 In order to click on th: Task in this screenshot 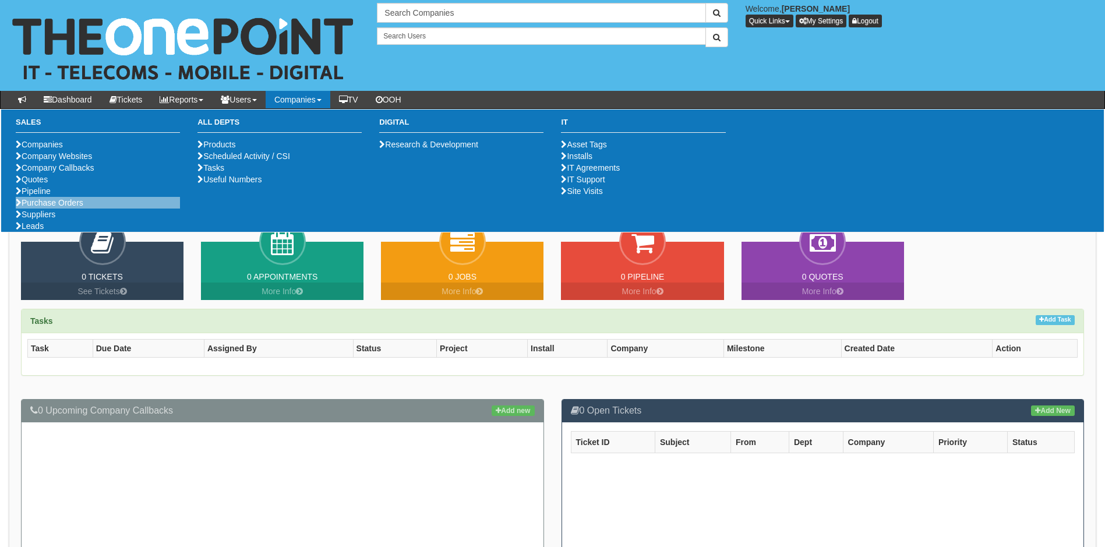, I will do `click(61, 348)`.